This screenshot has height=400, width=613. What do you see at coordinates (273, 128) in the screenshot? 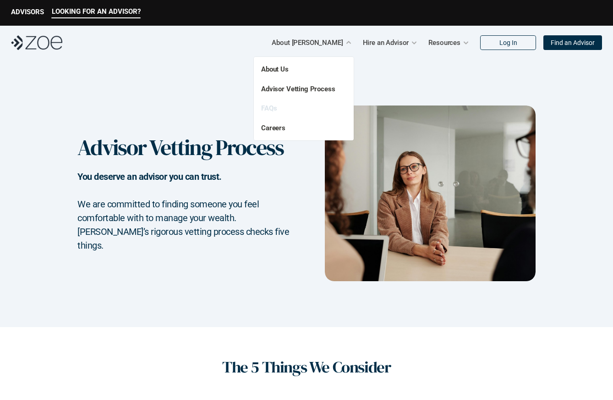
I see `a: Careers` at bounding box center [273, 128].